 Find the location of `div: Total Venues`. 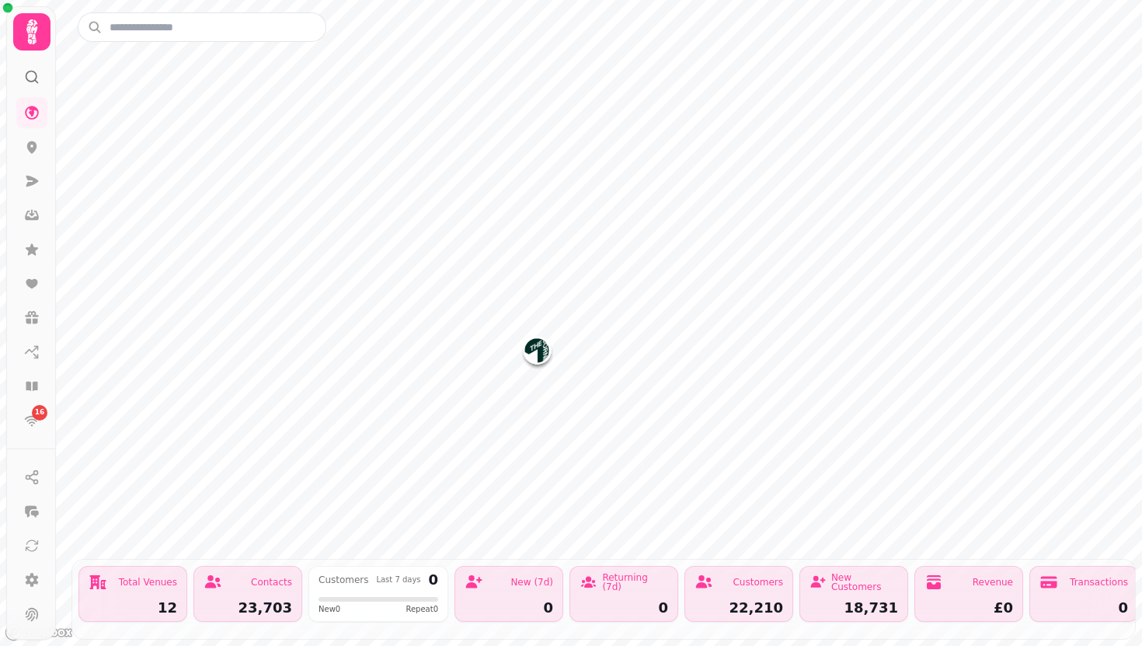

div: Total Venues is located at coordinates (148, 582).